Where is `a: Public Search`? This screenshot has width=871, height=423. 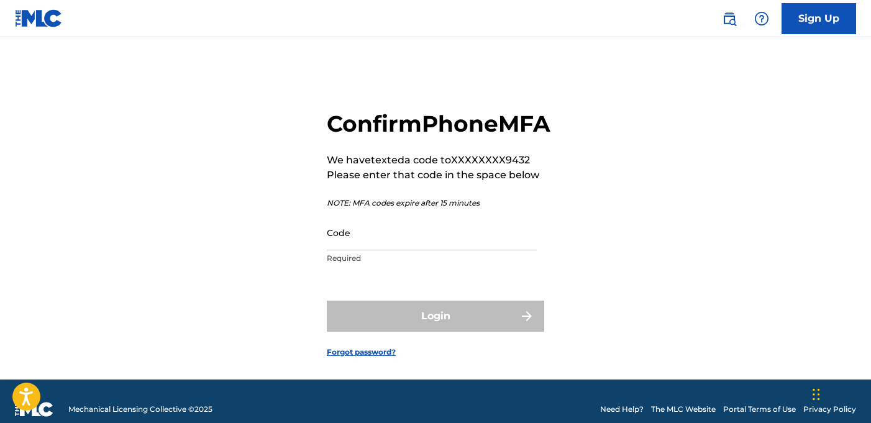
a: Public Search is located at coordinates (729, 19).